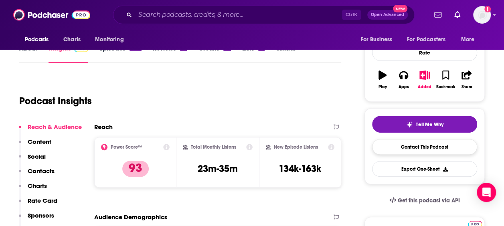  I want to click on button: Open AdvancedNew, so click(387, 15).